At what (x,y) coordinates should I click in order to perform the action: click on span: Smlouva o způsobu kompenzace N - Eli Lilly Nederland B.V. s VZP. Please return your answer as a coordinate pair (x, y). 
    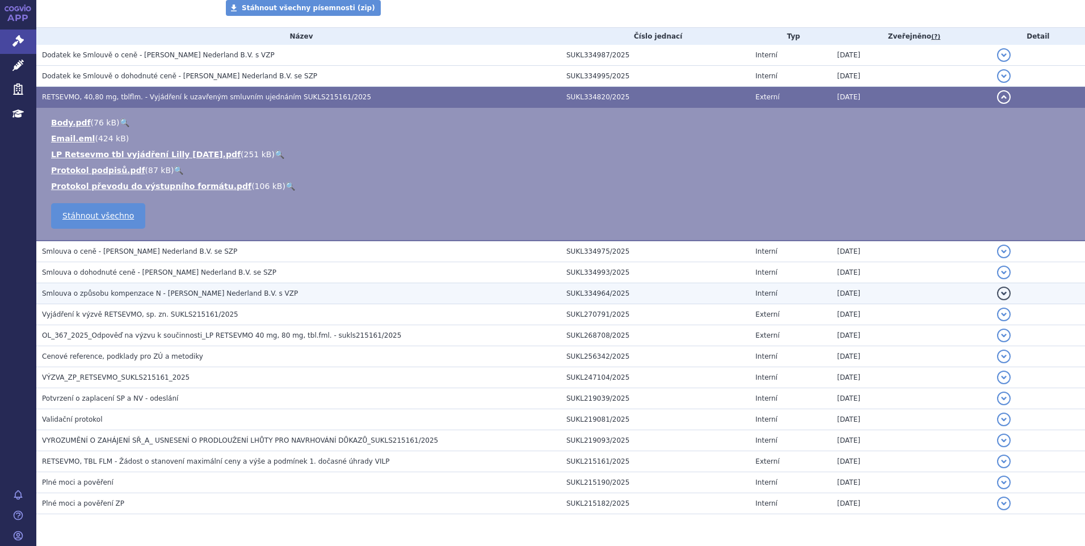
    Looking at the image, I should click on (170, 293).